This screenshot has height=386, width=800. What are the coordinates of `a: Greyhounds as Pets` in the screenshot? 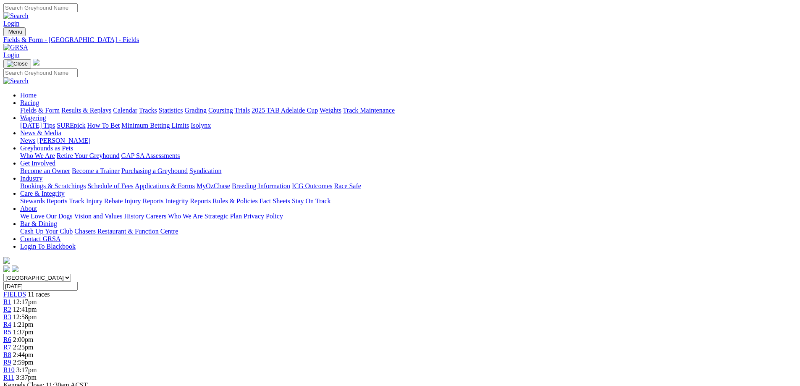 It's located at (47, 148).